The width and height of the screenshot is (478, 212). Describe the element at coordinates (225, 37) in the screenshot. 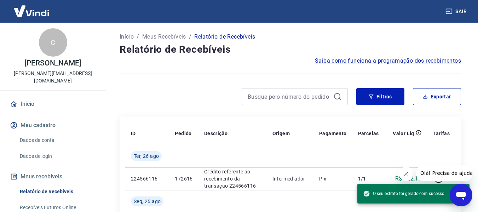

I see `p: Relatório de Recebíveis` at that location.